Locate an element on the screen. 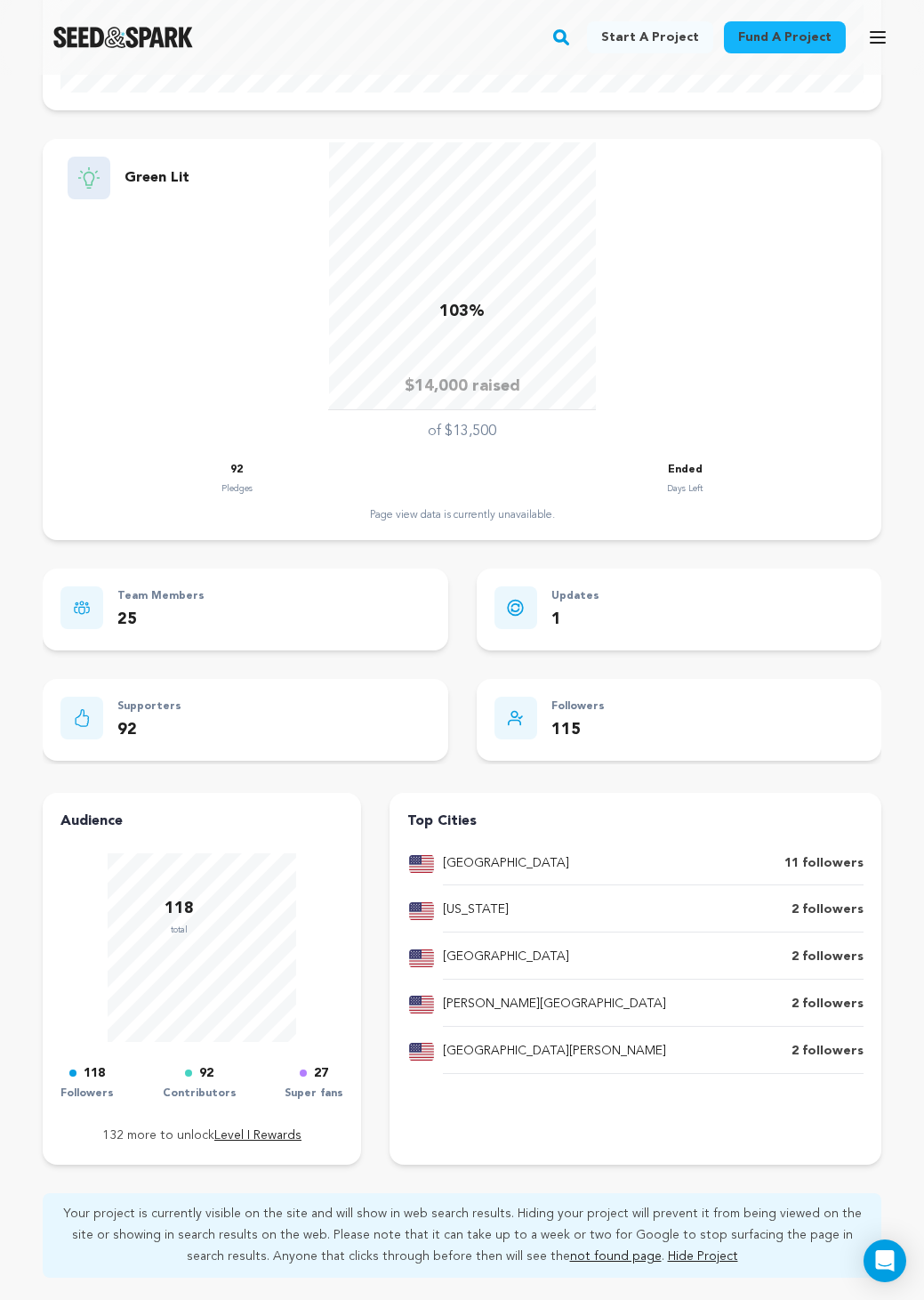  a: Start a project is located at coordinates (650, 37).